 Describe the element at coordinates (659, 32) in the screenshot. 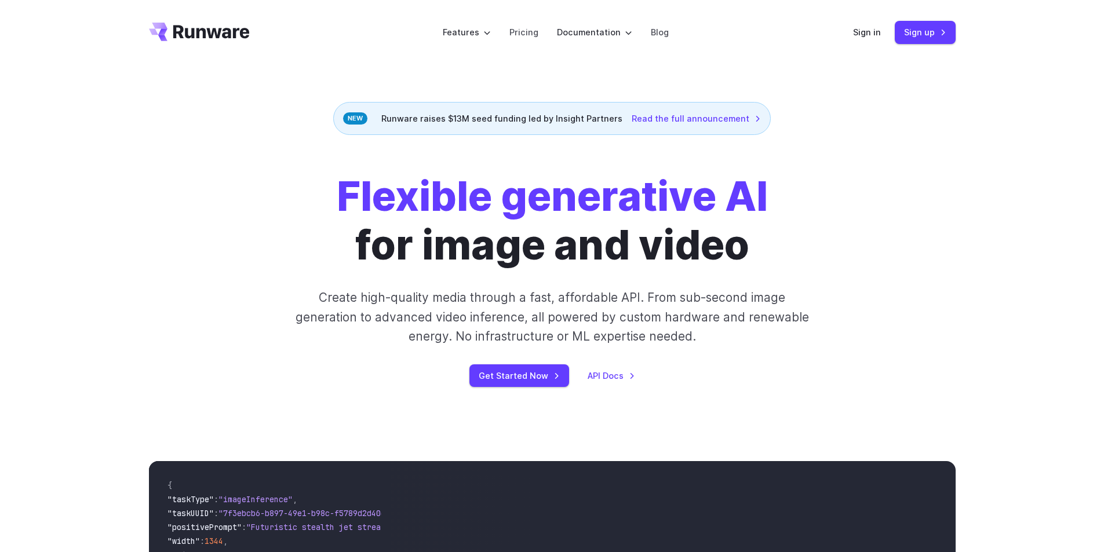

I see `a: Blog` at that location.